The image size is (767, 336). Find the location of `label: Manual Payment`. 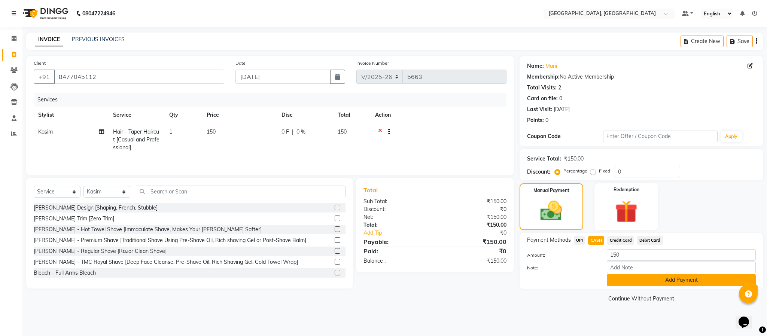

label: Manual Payment is located at coordinates (552, 191).